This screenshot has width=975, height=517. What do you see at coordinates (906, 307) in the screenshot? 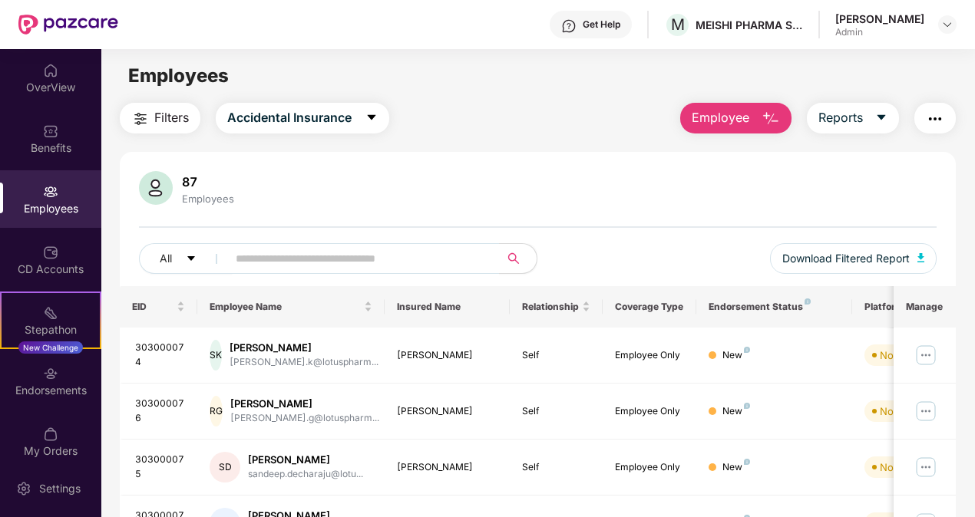
I see `div: Platform Status` at bounding box center [906, 307].